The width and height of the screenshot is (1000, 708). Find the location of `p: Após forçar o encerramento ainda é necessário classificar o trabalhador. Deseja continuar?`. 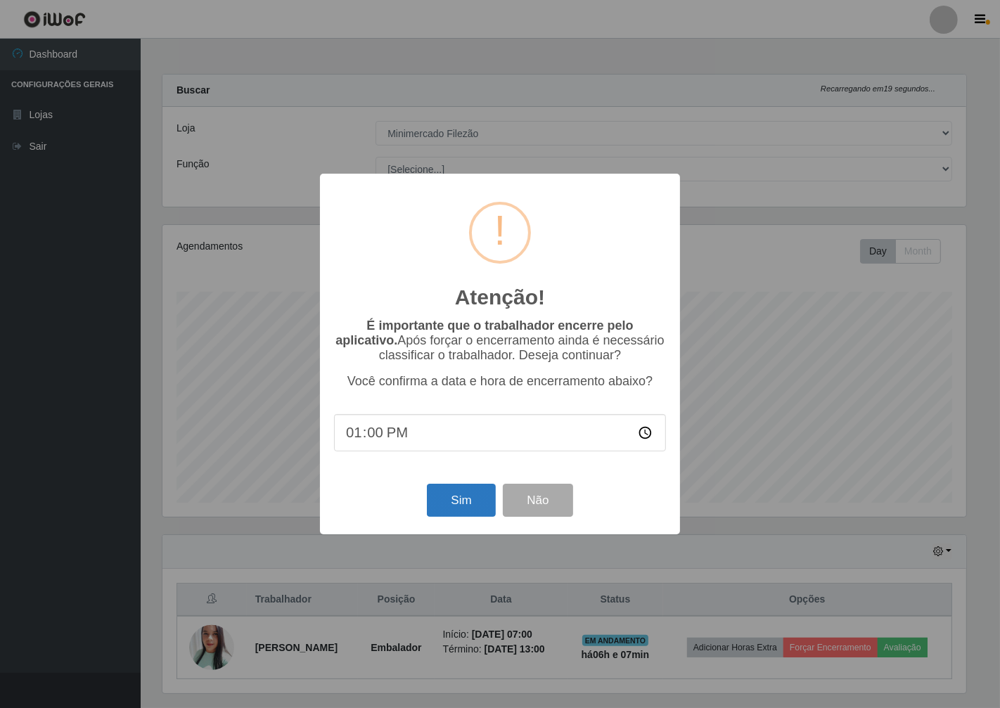

p: Após forçar o encerramento ainda é necessário classificar o trabalhador. Deseja continuar? is located at coordinates (500, 340).